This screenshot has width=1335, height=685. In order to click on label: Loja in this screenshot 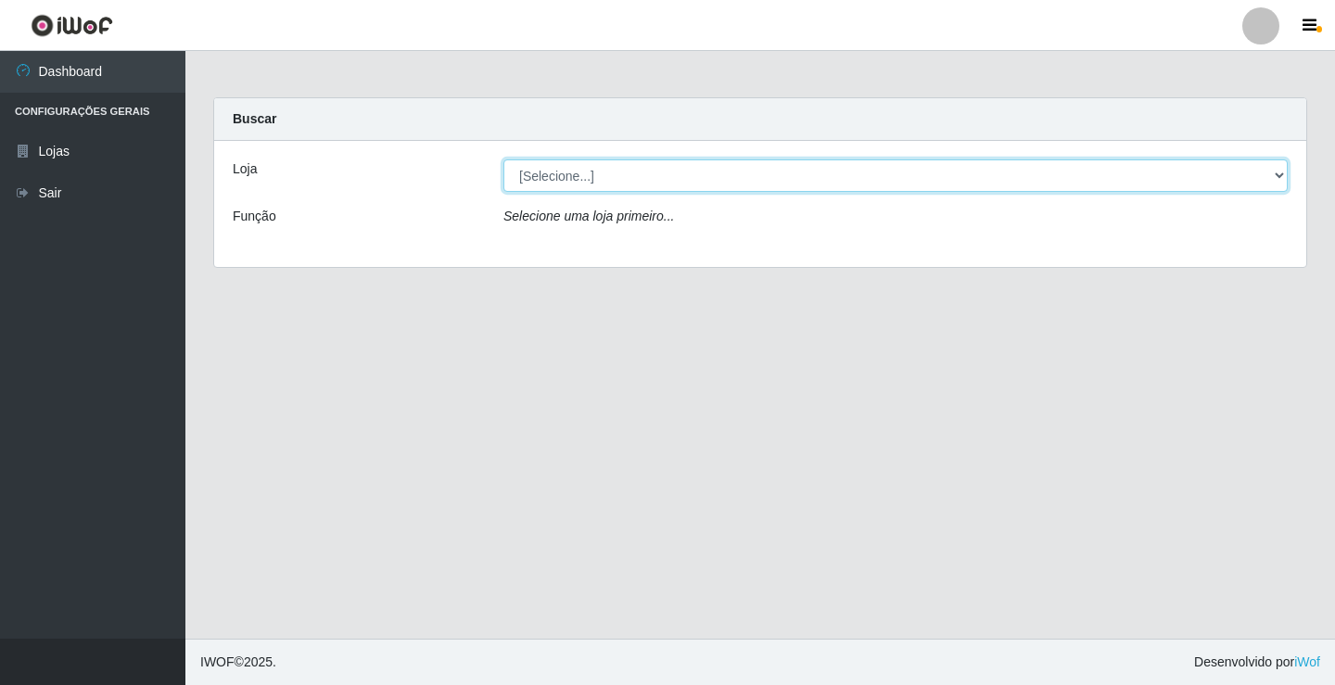, I will do `click(245, 169)`.